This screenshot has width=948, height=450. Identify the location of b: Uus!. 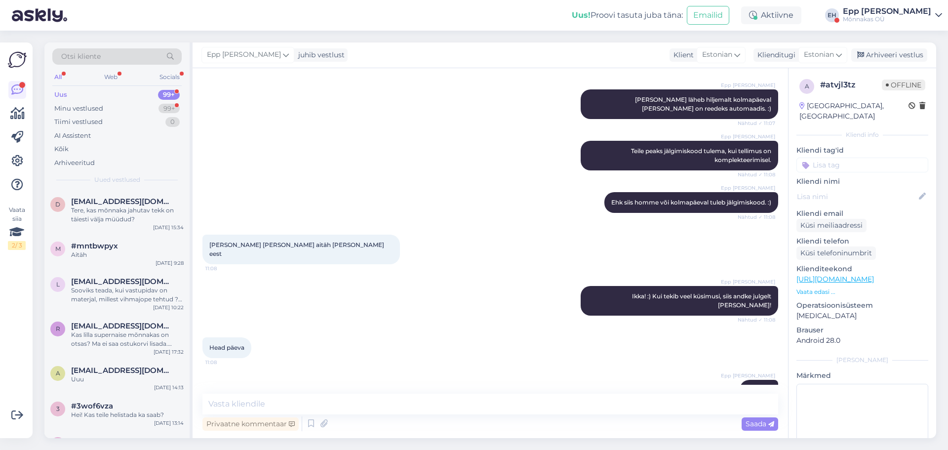
(581, 15).